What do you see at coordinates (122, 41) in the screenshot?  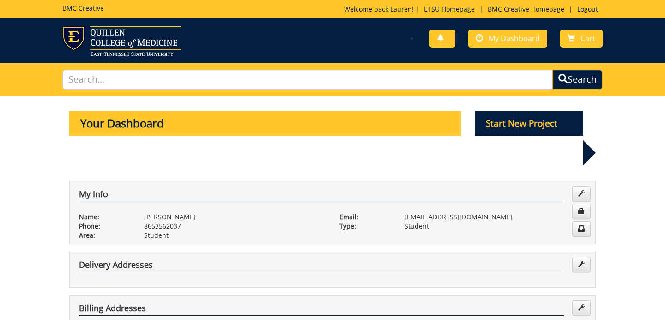 I see `img: ETSU logo` at bounding box center [122, 41].